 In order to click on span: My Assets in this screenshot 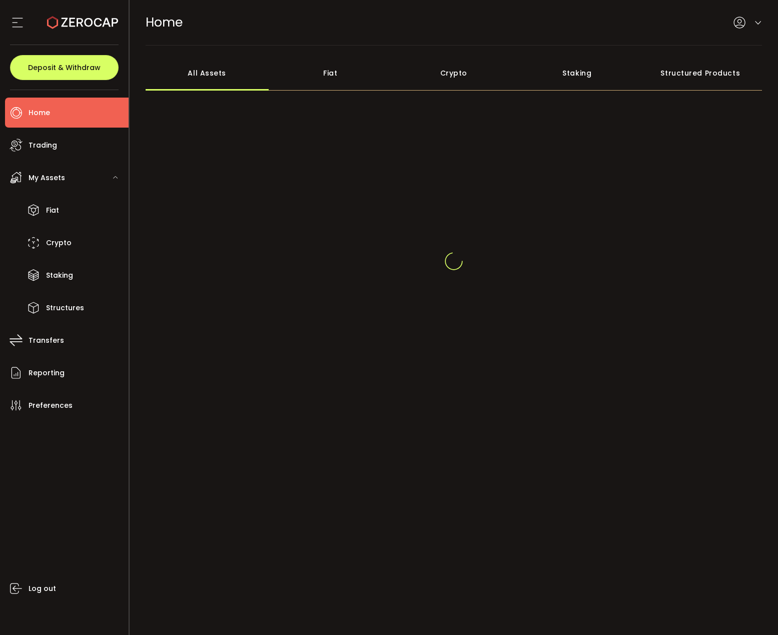, I will do `click(47, 178)`.